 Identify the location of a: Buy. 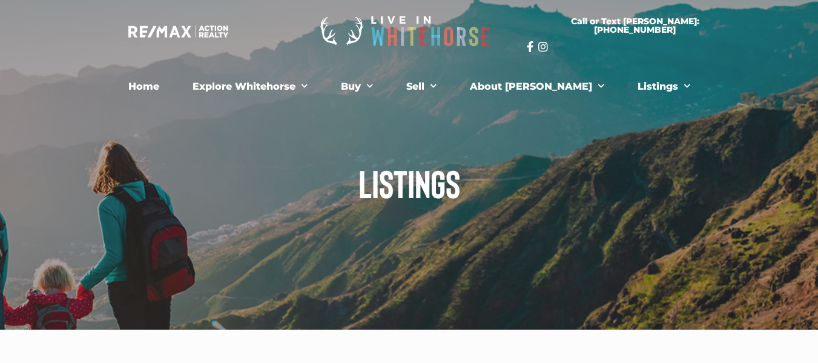
(357, 87).